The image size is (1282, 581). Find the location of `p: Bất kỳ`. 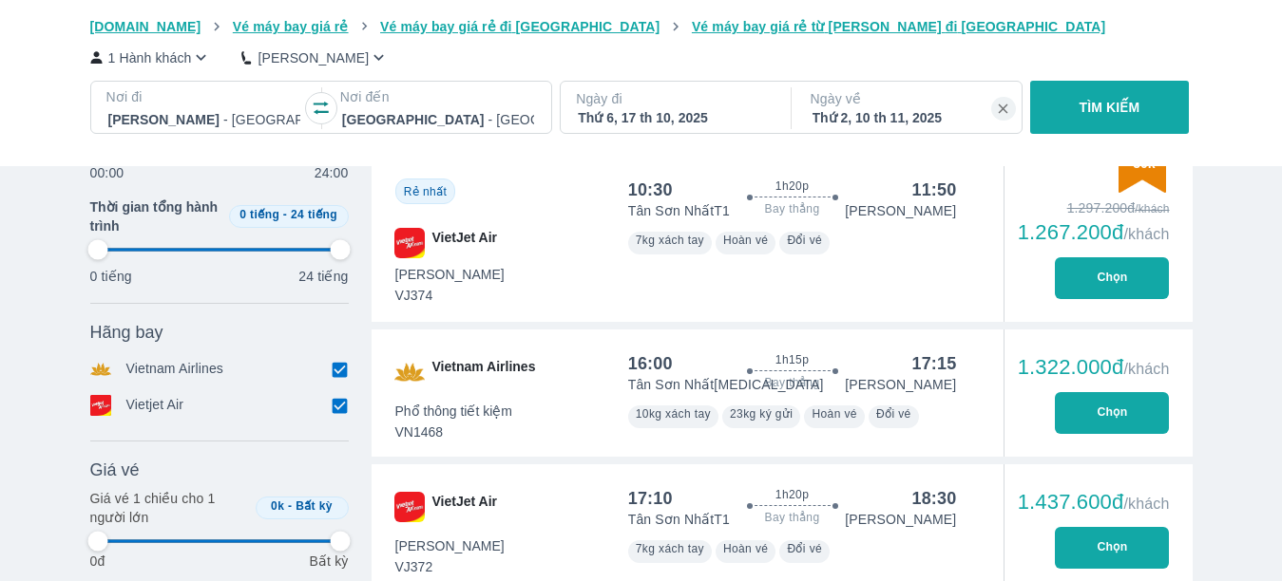

p: Bất kỳ is located at coordinates (328, 562).